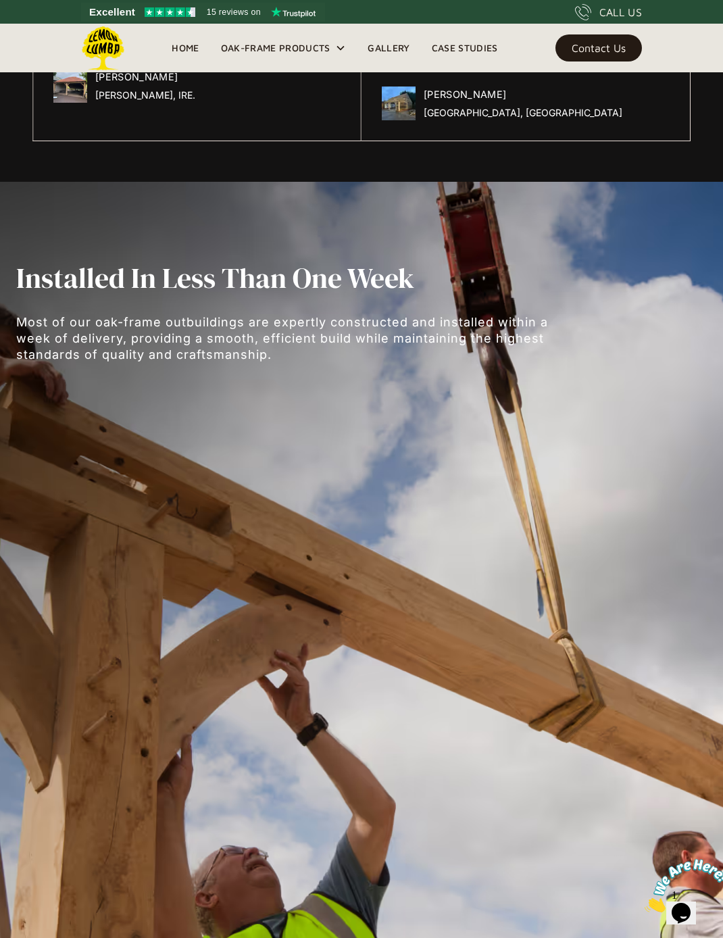  Describe the element at coordinates (170, 12) in the screenshot. I see `img: Trustpilot 4.5 stars` at that location.